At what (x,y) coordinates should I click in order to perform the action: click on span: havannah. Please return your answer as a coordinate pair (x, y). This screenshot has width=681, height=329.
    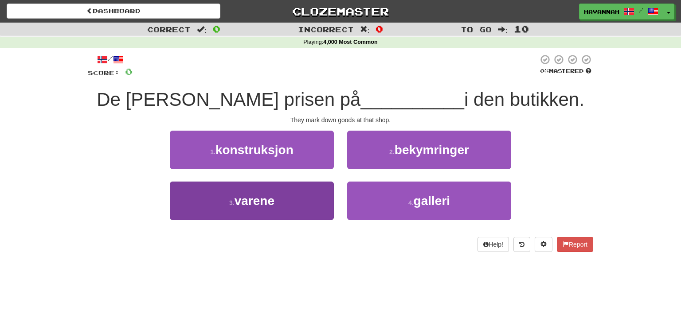
    Looking at the image, I should click on (601, 12).